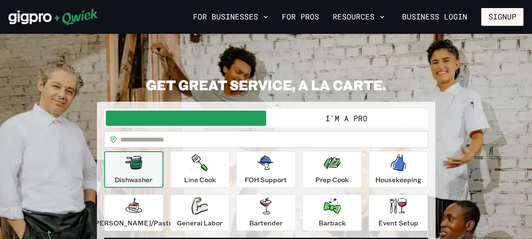 The width and height of the screenshot is (532, 239). I want to click on button: Bartender, so click(266, 213).